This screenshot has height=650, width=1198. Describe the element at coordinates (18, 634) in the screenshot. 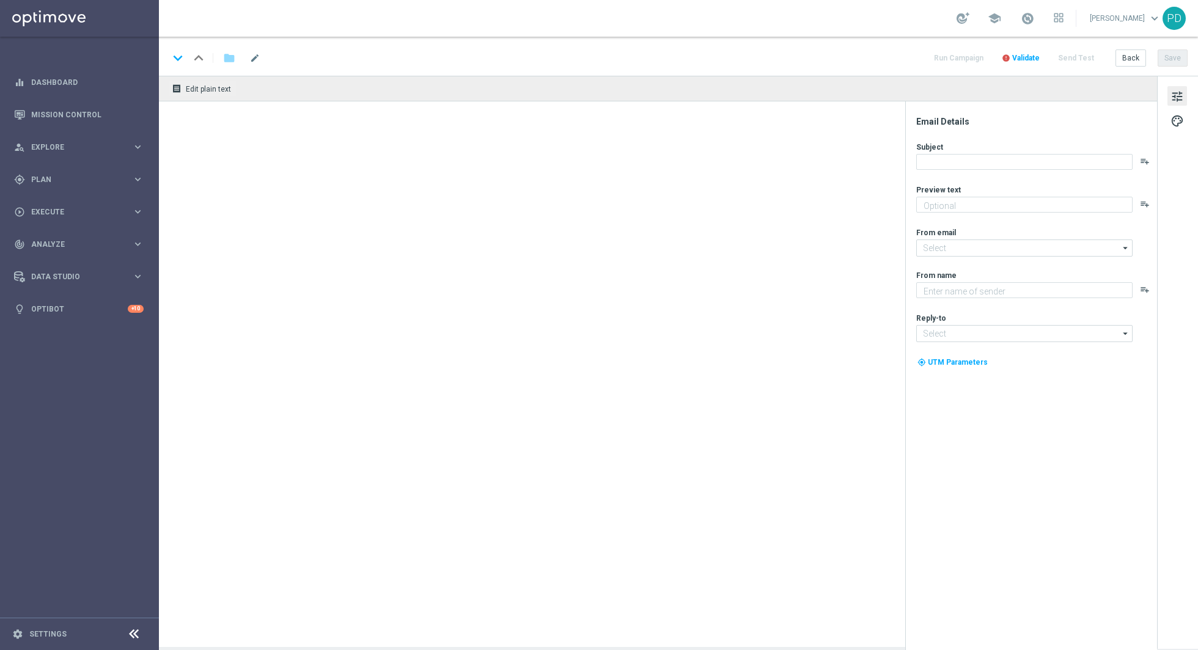

I see `i: settings` at that location.